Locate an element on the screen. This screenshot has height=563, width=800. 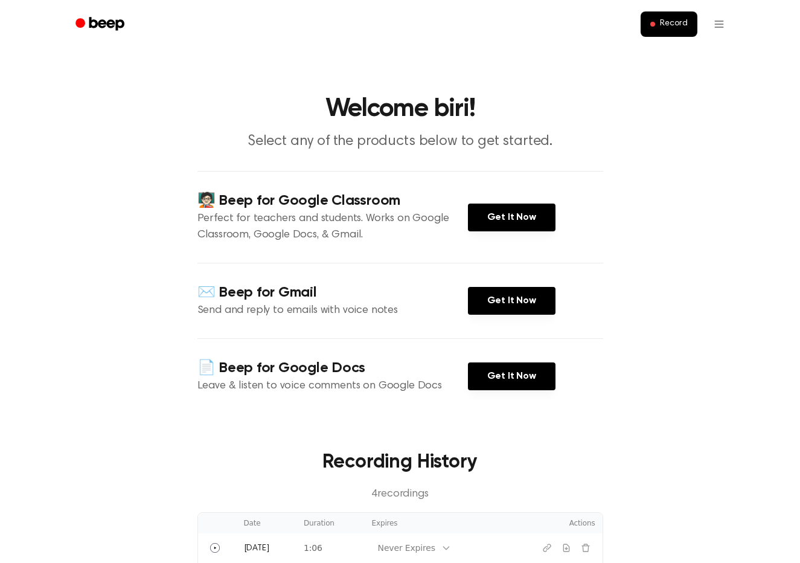
p: 4 recording s is located at coordinates (400, 494).